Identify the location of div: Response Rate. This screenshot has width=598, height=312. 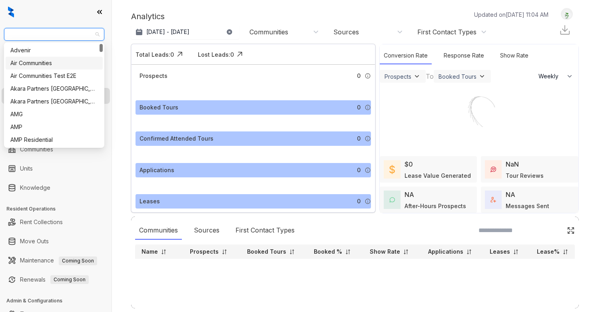
(464, 56).